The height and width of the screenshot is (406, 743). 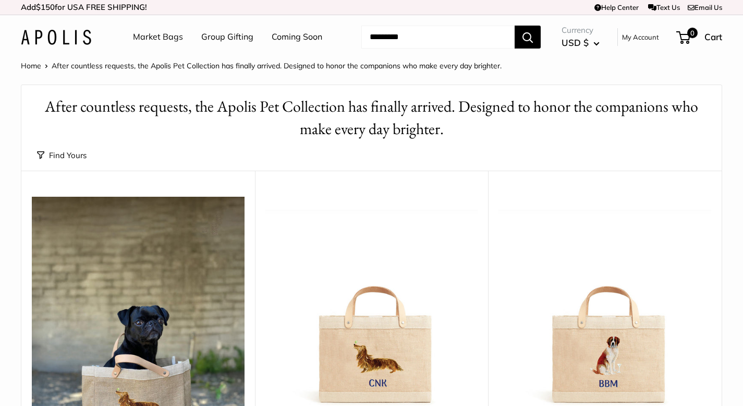 I want to click on nav: Breadcrumb, so click(x=261, y=66).